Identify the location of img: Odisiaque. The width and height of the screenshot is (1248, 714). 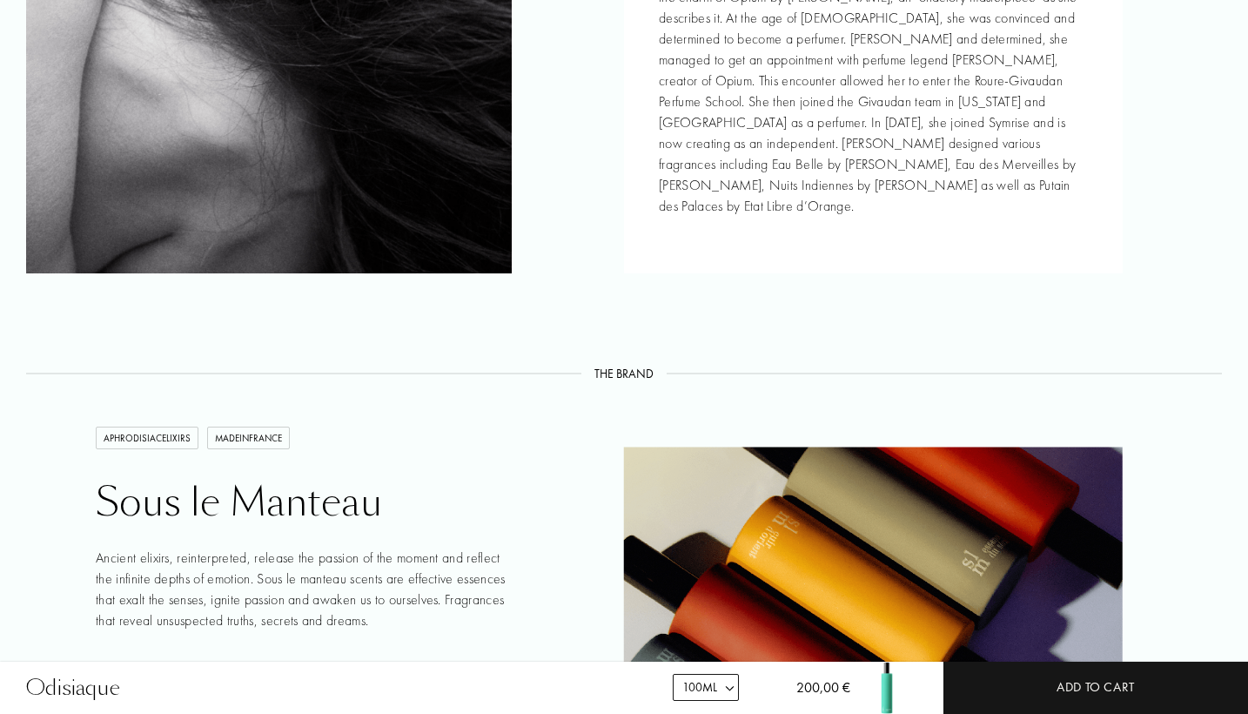
(887, 687).